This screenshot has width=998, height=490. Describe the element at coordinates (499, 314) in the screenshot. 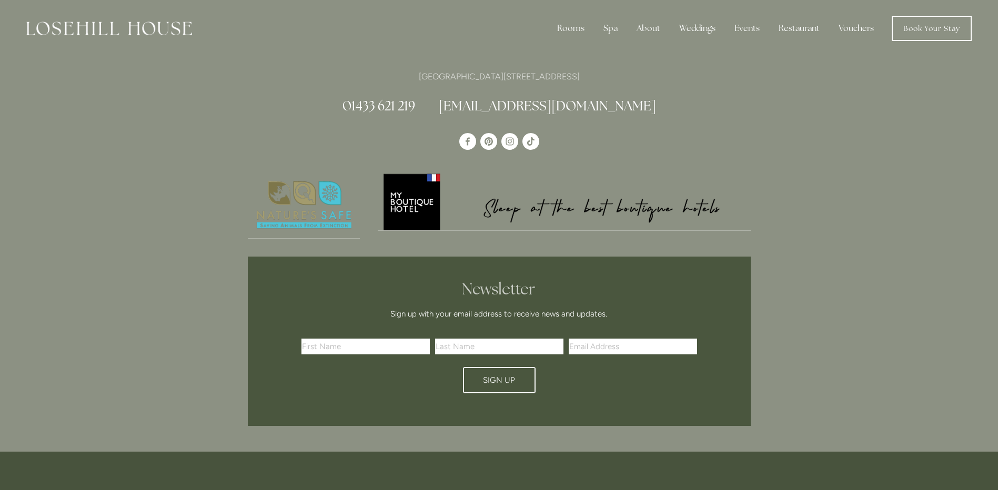

I see `p: Sign up with your email address to receive news and updates.` at that location.